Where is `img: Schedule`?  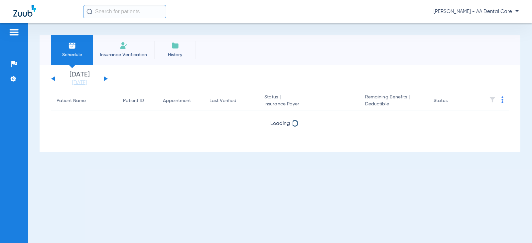
img: Schedule is located at coordinates (72, 46).